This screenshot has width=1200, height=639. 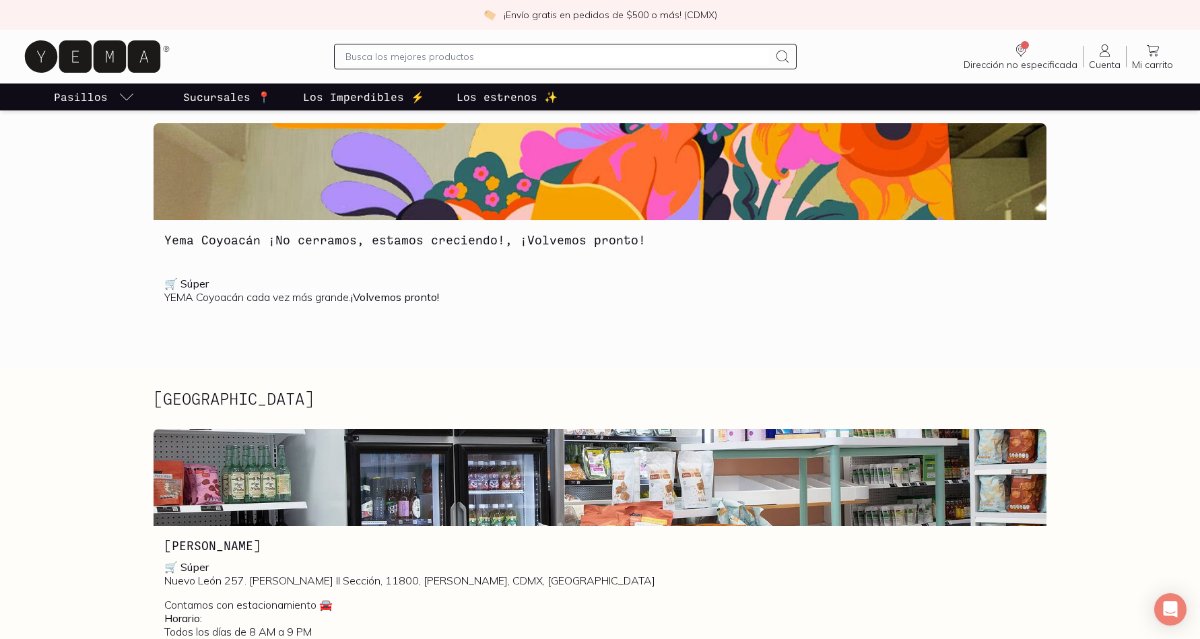 What do you see at coordinates (489, 15) in the screenshot?
I see `img: check` at bounding box center [489, 15].